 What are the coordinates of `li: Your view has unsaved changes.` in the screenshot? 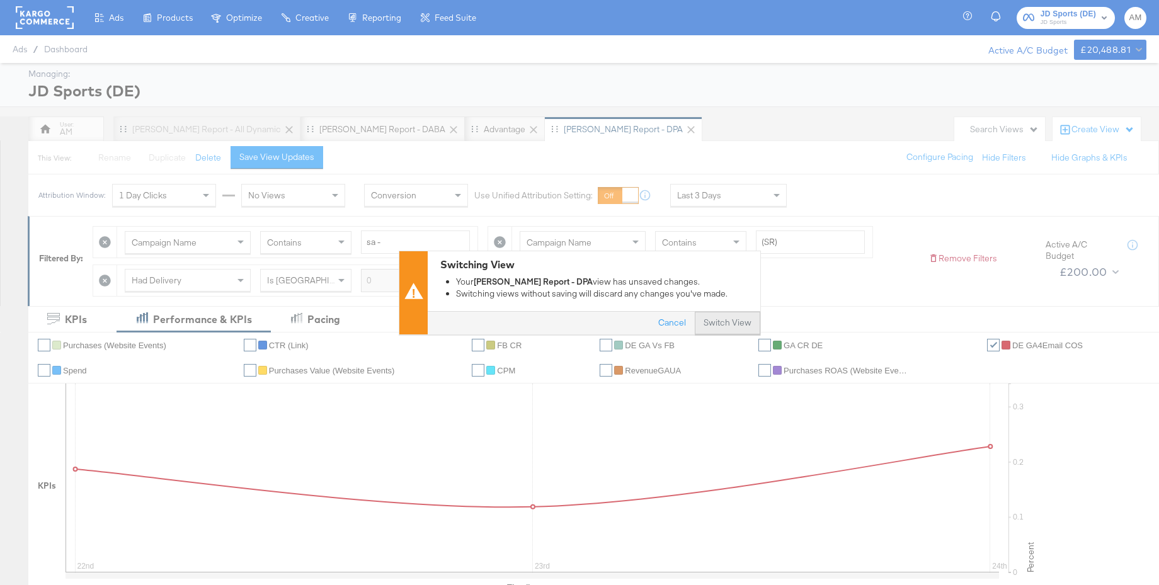 It's located at (605, 282).